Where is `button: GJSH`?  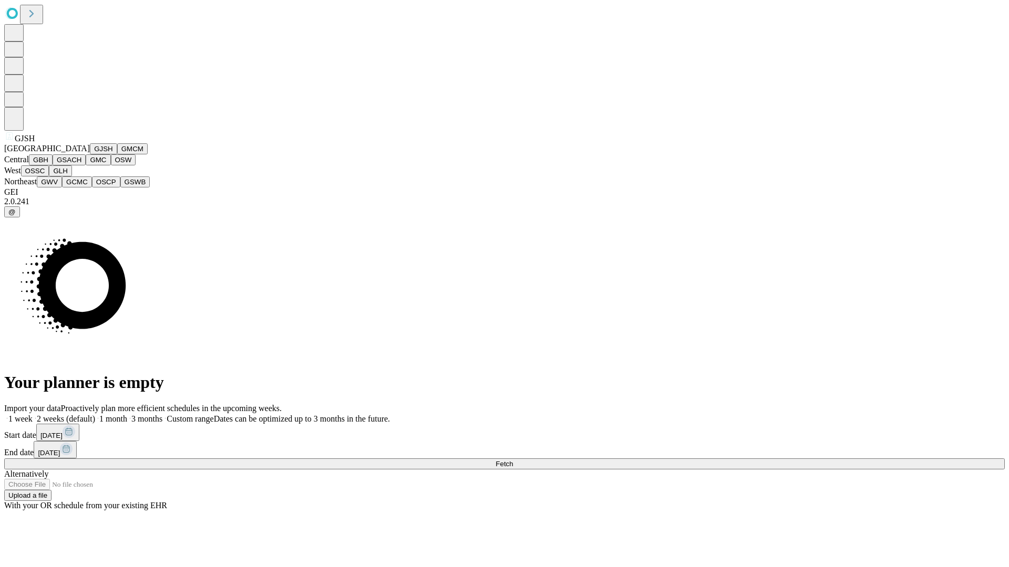 button: GJSH is located at coordinates (103, 149).